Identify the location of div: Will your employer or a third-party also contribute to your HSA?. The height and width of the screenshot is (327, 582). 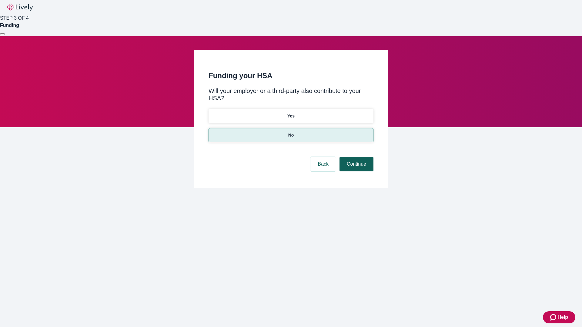
(291, 95).